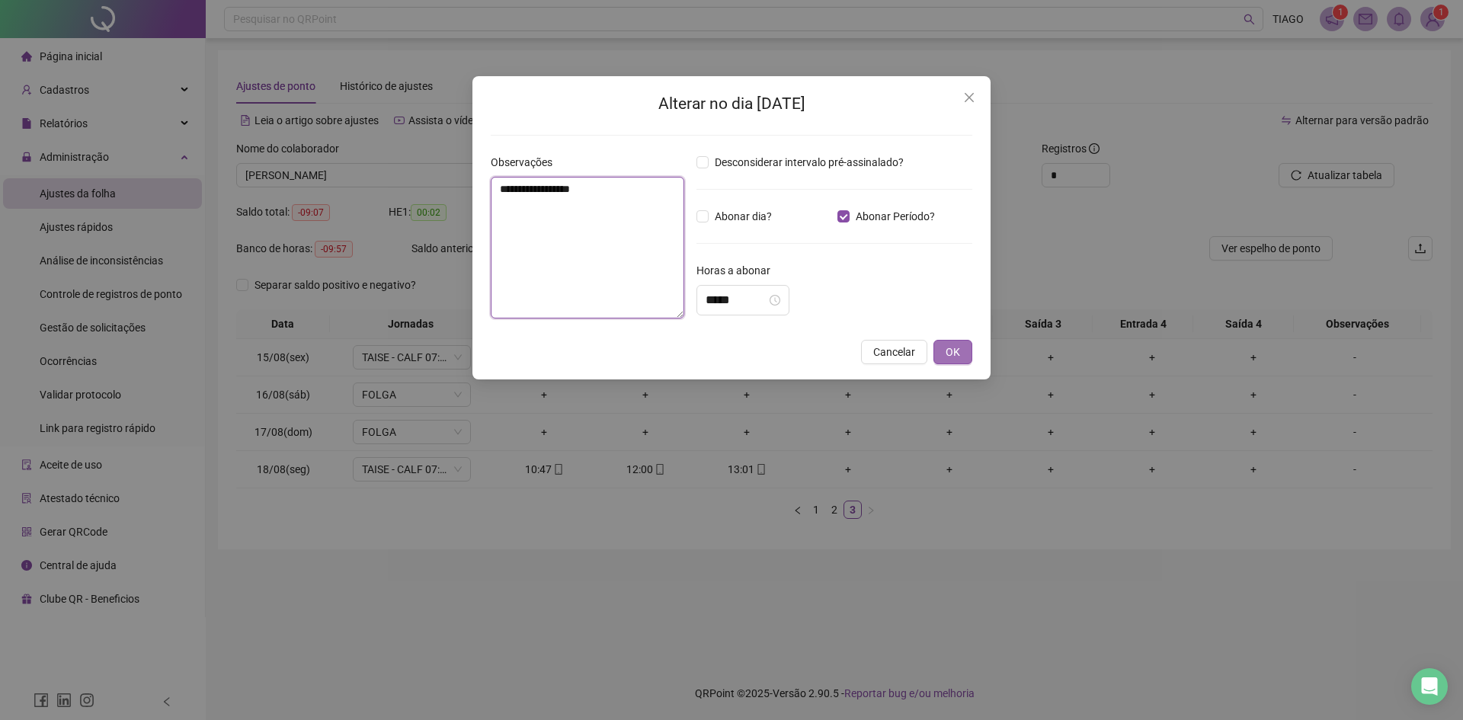 This screenshot has width=1463, height=720. I want to click on label: Observações, so click(526, 162).